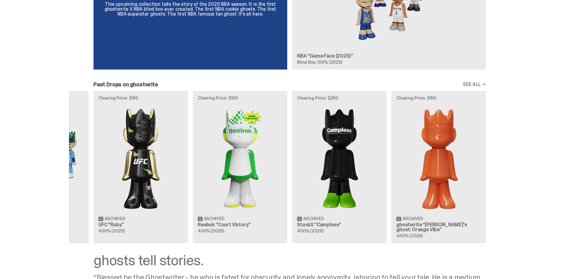 This screenshot has height=279, width=584. What do you see at coordinates (307, 62) in the screenshot?
I see `span: Blind Box,` at bounding box center [307, 62].